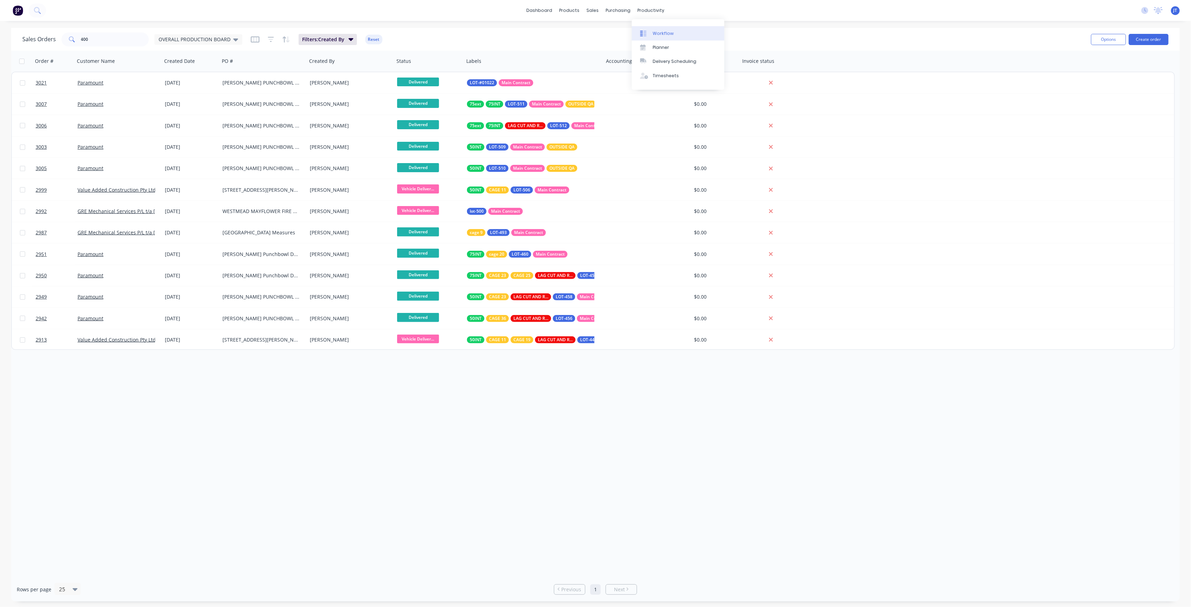 The width and height of the screenshot is (1191, 607). What do you see at coordinates (57, 211) in the screenshot?
I see `a: 2992` at bounding box center [57, 211].